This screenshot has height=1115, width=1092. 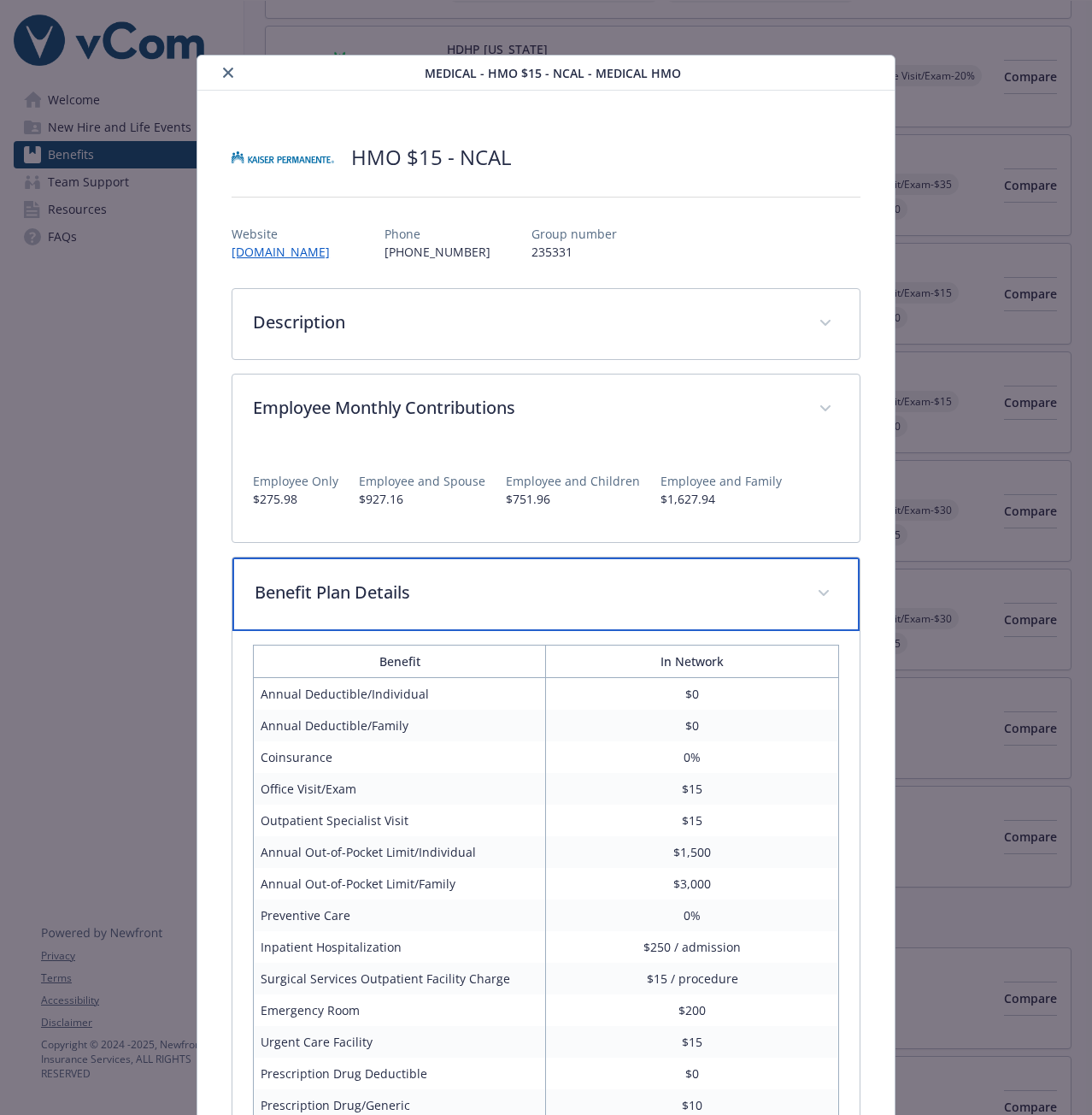 I want to click on th: In Network, so click(x=692, y=662).